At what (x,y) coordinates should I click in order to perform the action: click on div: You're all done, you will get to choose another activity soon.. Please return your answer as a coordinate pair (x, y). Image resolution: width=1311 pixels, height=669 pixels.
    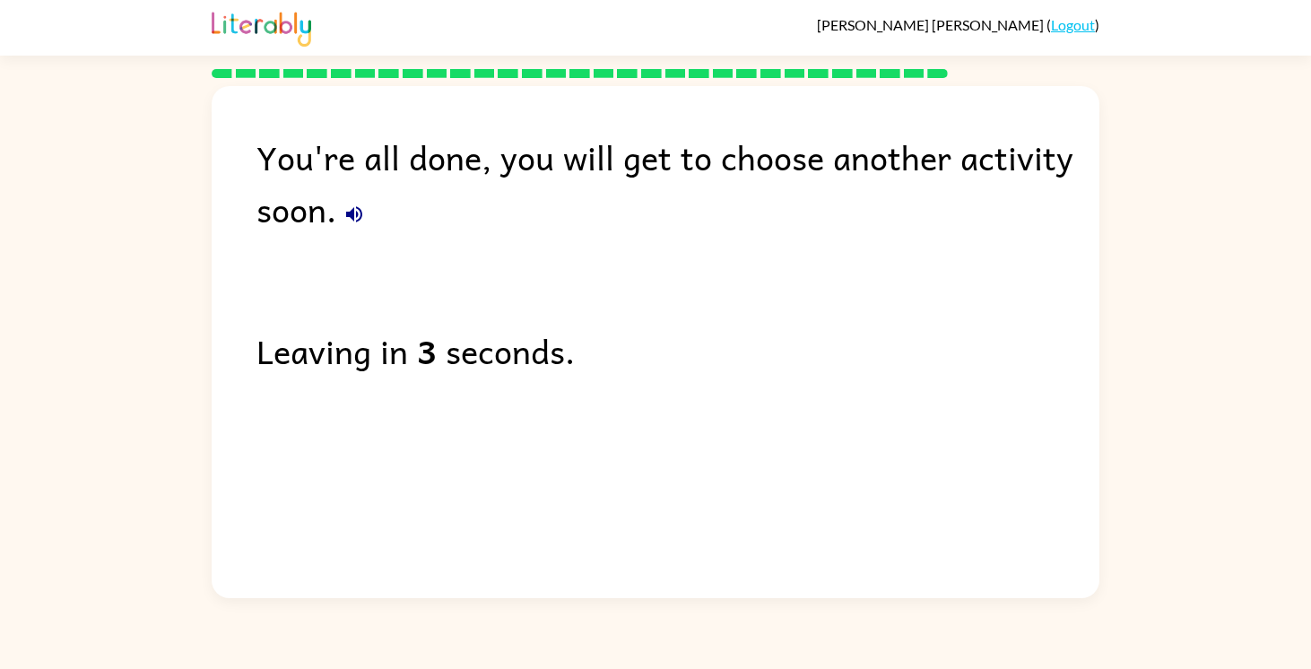
    Looking at the image, I should click on (678, 183).